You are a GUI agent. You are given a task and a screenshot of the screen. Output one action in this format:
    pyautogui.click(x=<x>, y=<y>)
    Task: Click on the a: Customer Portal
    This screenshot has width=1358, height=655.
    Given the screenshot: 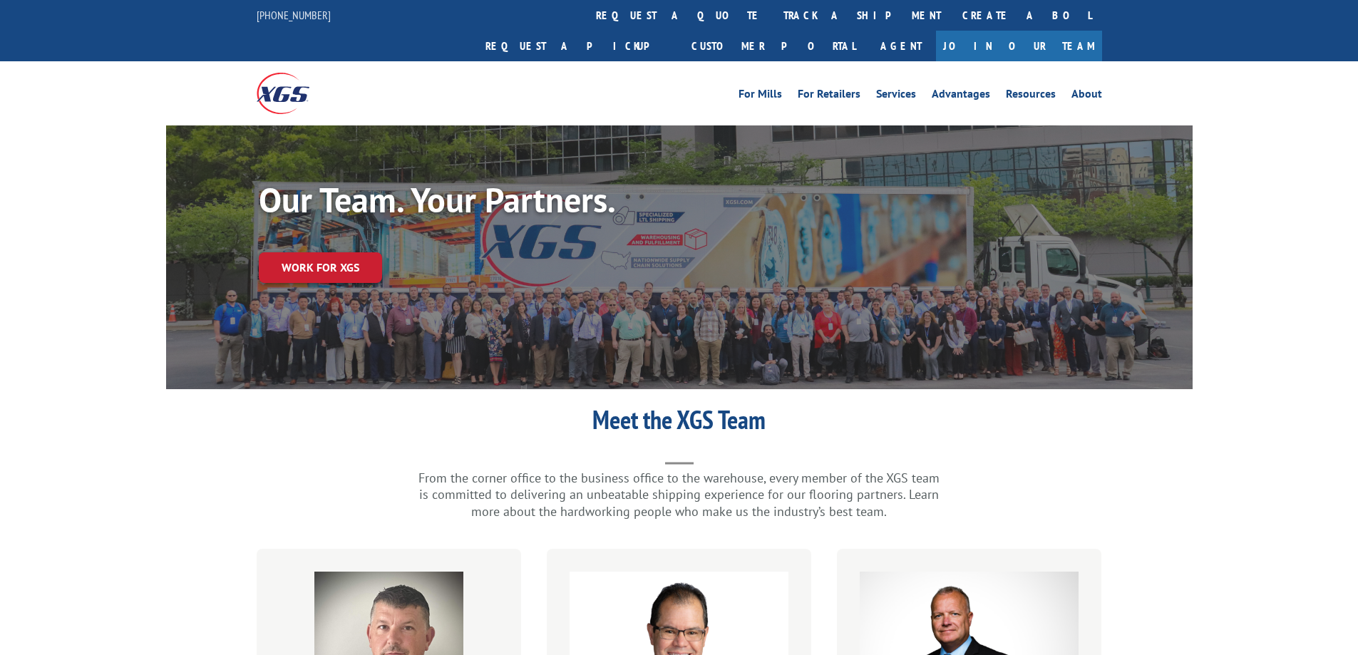 What is the action you would take?
    pyautogui.click(x=774, y=46)
    